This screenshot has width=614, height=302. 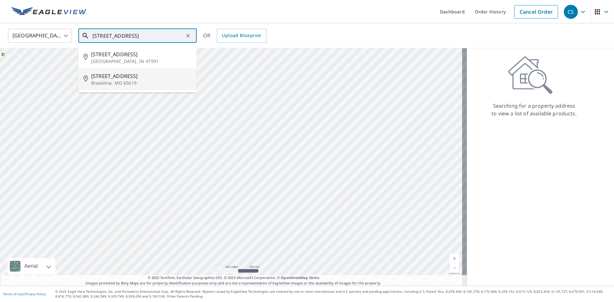 I want to click on div: Aerial, so click(x=31, y=266).